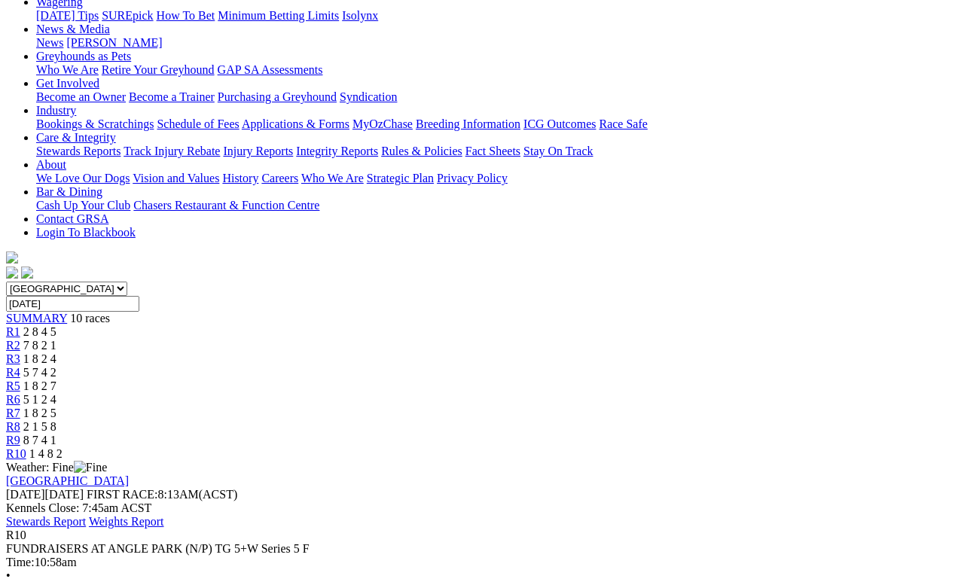 This screenshot has height=582, width=964. Describe the element at coordinates (497, 178) in the screenshot. I see `div: About` at that location.